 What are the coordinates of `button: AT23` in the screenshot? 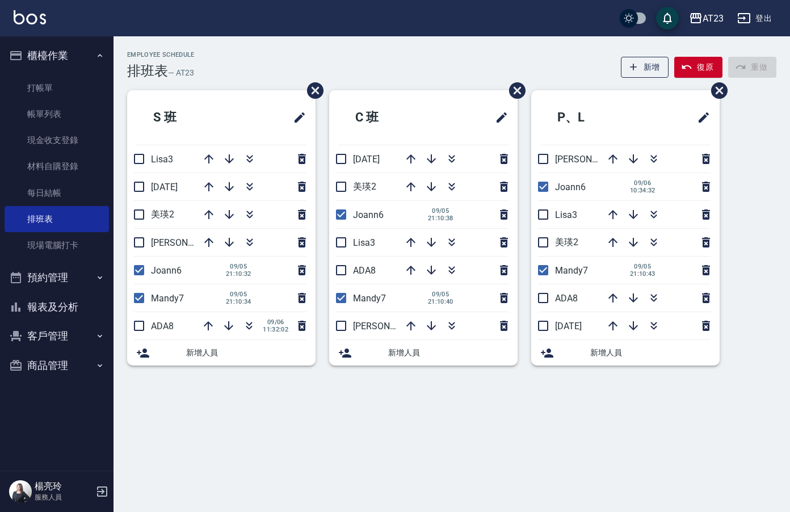 It's located at (706, 18).